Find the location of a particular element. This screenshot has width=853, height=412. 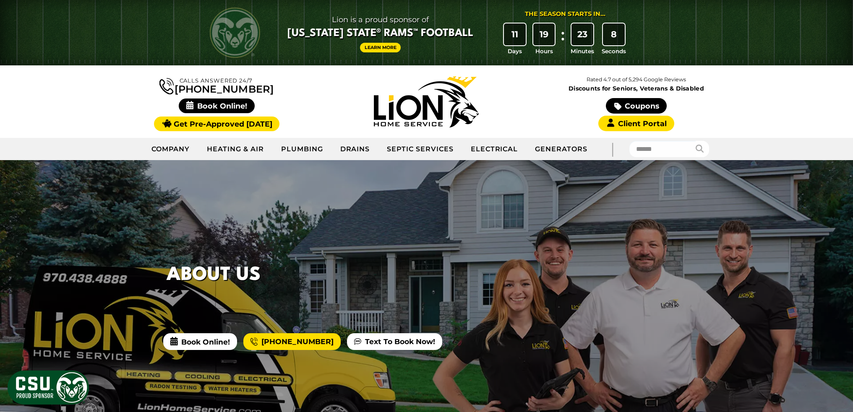

a: Plumbing is located at coordinates (302, 149).